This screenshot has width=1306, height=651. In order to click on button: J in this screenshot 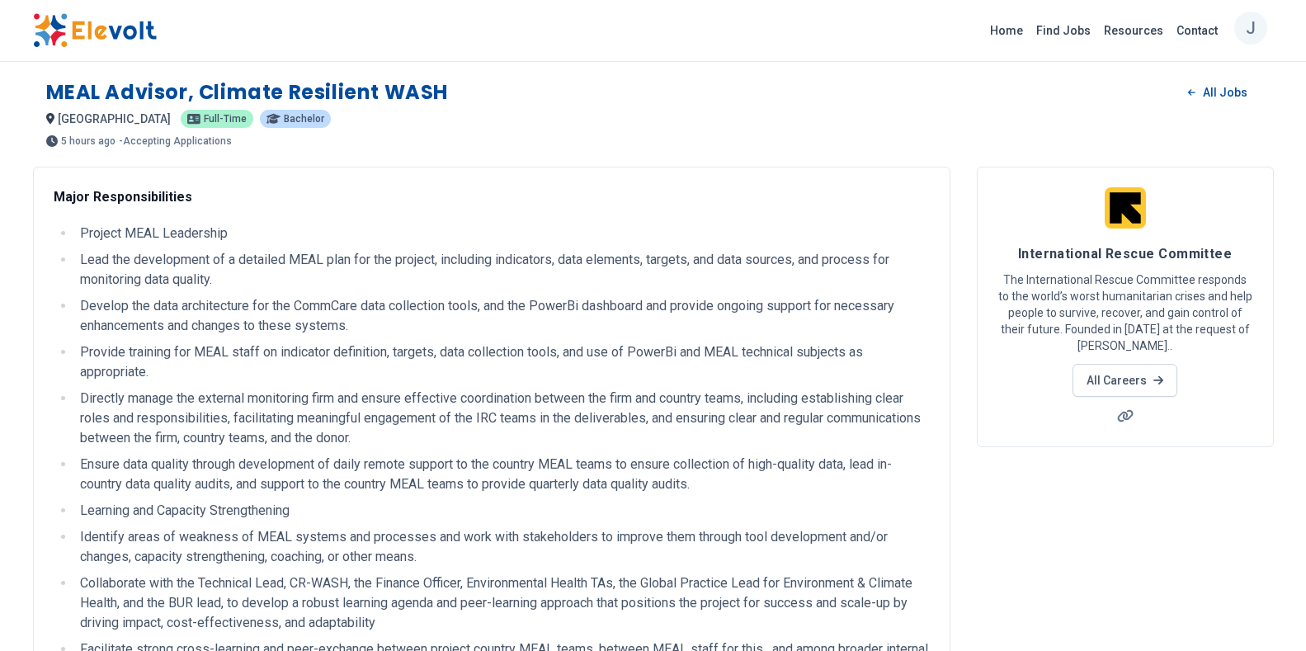, I will do `click(1250, 28)`.